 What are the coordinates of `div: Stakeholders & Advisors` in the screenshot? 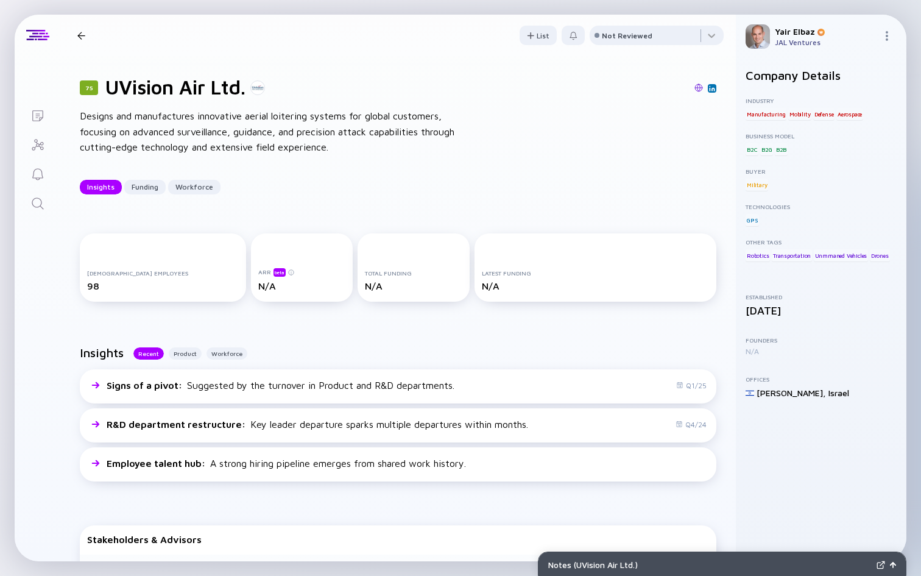 It's located at (398, 539).